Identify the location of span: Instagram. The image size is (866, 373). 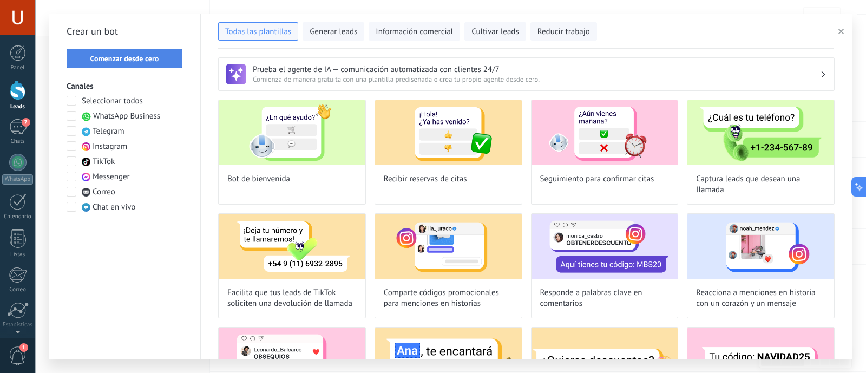
(110, 147).